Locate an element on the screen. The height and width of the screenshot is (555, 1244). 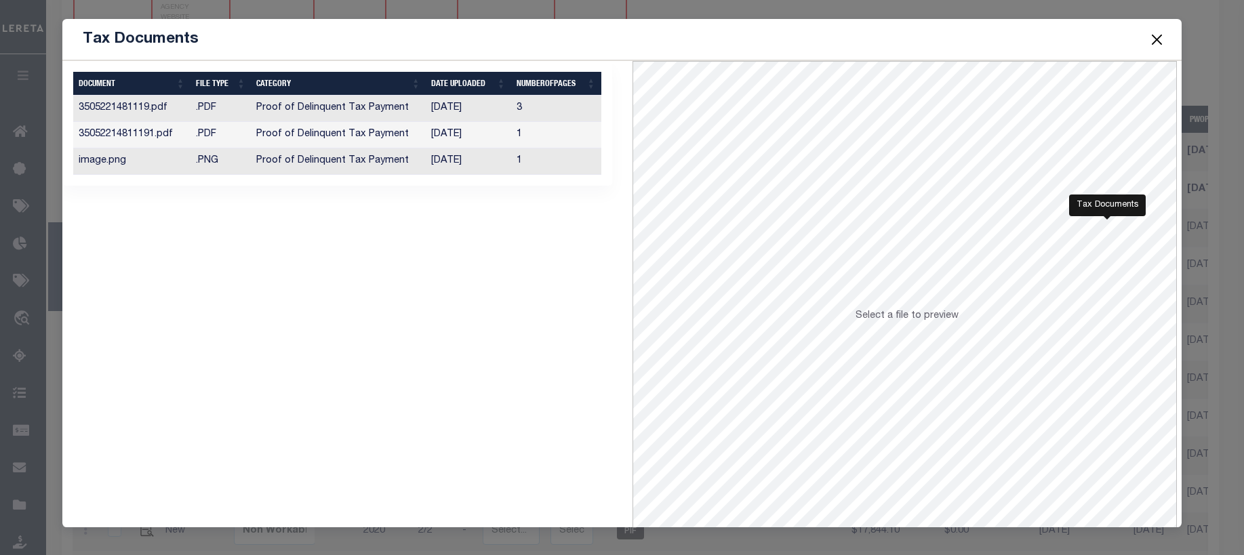
th: NumberOfPages: activate to sort column ascending is located at coordinates (556, 83).